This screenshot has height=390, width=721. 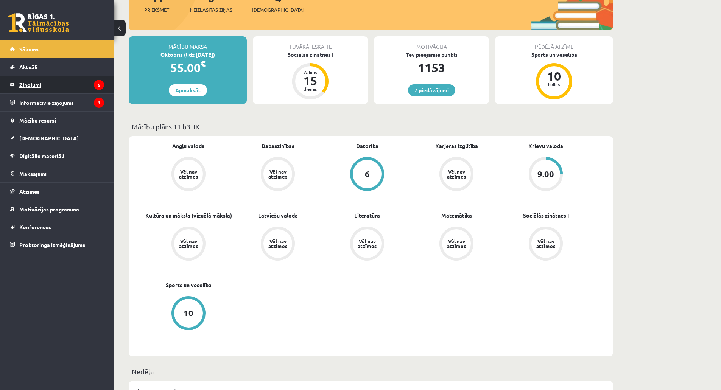 I want to click on a: Krievu valoda, so click(x=546, y=146).